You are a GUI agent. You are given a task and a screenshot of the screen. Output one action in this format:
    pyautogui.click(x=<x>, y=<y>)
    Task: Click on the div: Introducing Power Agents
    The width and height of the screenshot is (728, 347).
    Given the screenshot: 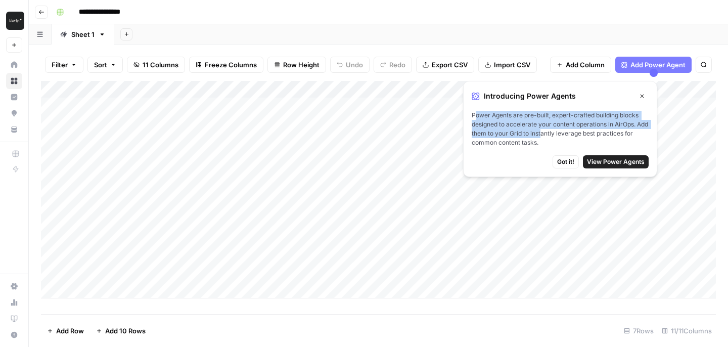 What is the action you would take?
    pyautogui.click(x=560, y=96)
    